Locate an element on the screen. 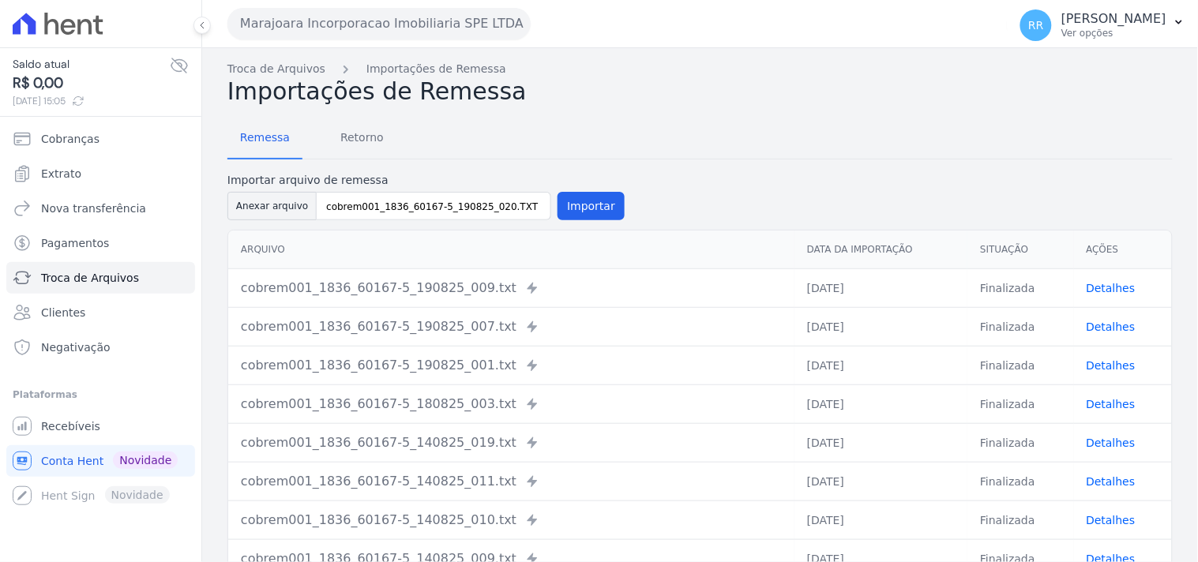 The width and height of the screenshot is (1198, 562). span: Clientes is located at coordinates (63, 313).